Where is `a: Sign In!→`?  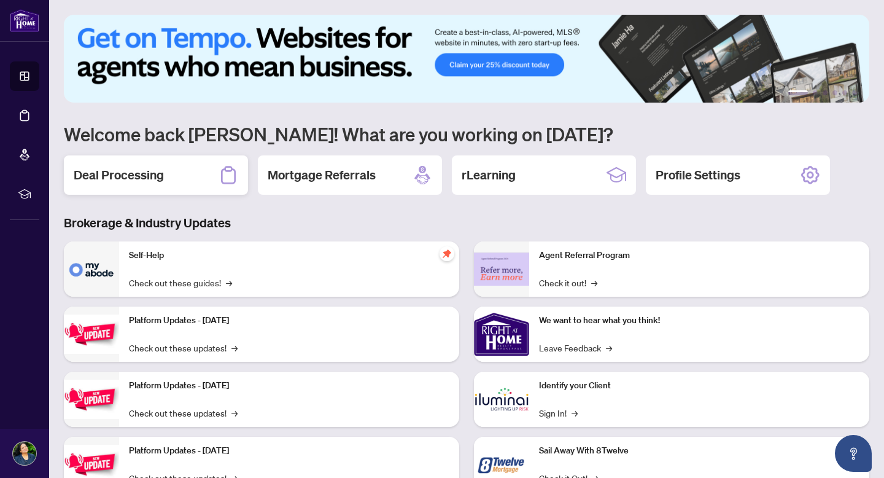
a: Sign In!→ is located at coordinates (558, 412).